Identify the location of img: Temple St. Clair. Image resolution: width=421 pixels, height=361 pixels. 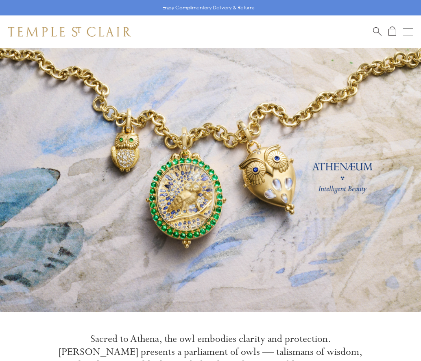
(70, 32).